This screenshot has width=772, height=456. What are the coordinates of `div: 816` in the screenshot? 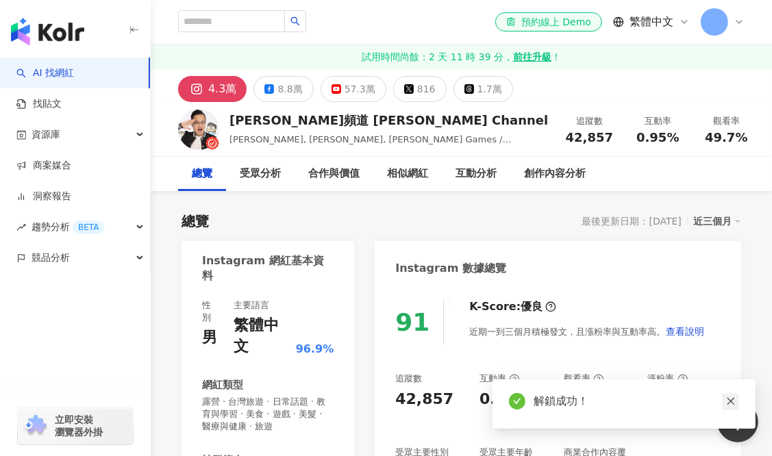 It's located at (426, 89).